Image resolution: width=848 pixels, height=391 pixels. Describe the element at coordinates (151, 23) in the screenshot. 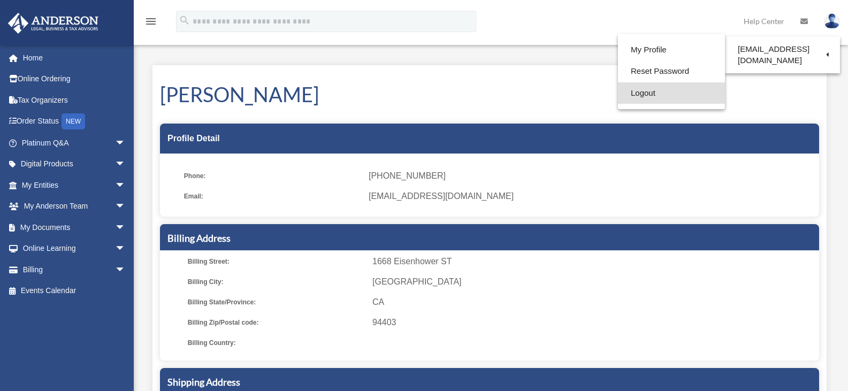

I see `a: menu` at that location.